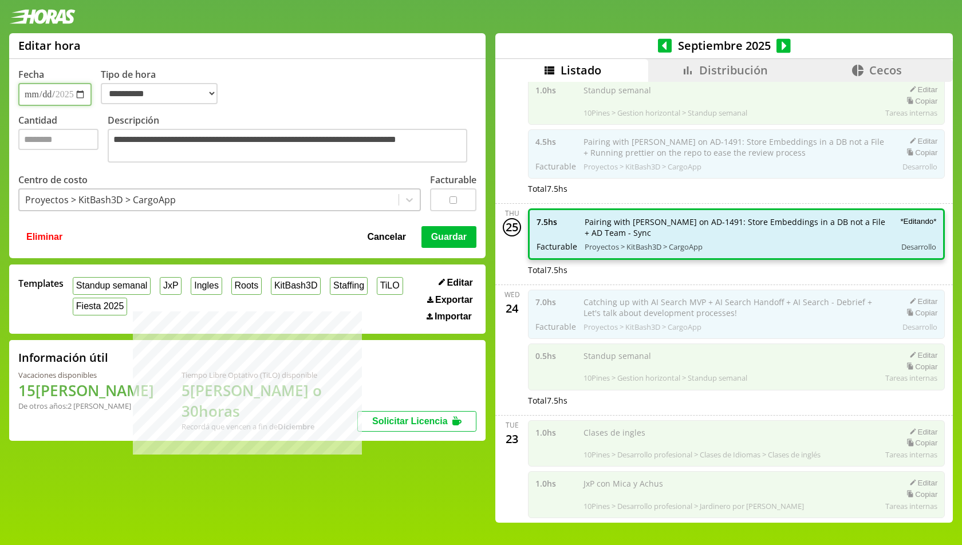 The image size is (962, 545). What do you see at coordinates (410, 421) in the screenshot?
I see `span: Solicitar Licencia` at bounding box center [410, 421].